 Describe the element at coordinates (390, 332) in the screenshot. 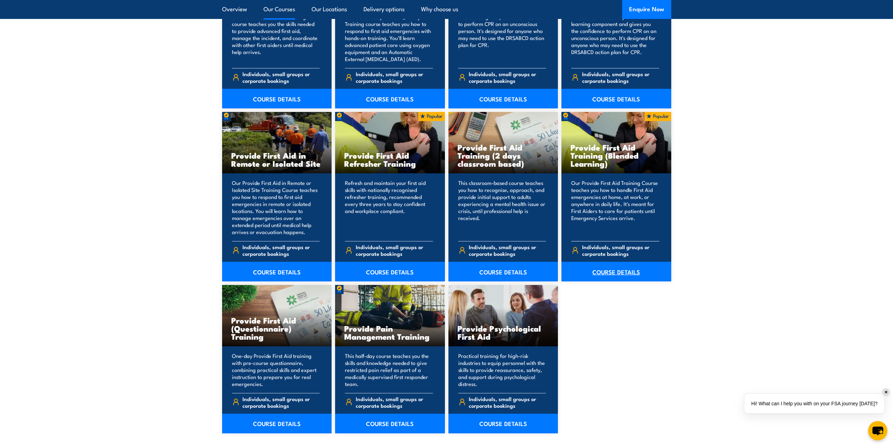

I see `h3: Provide Pain Management Training` at that location.